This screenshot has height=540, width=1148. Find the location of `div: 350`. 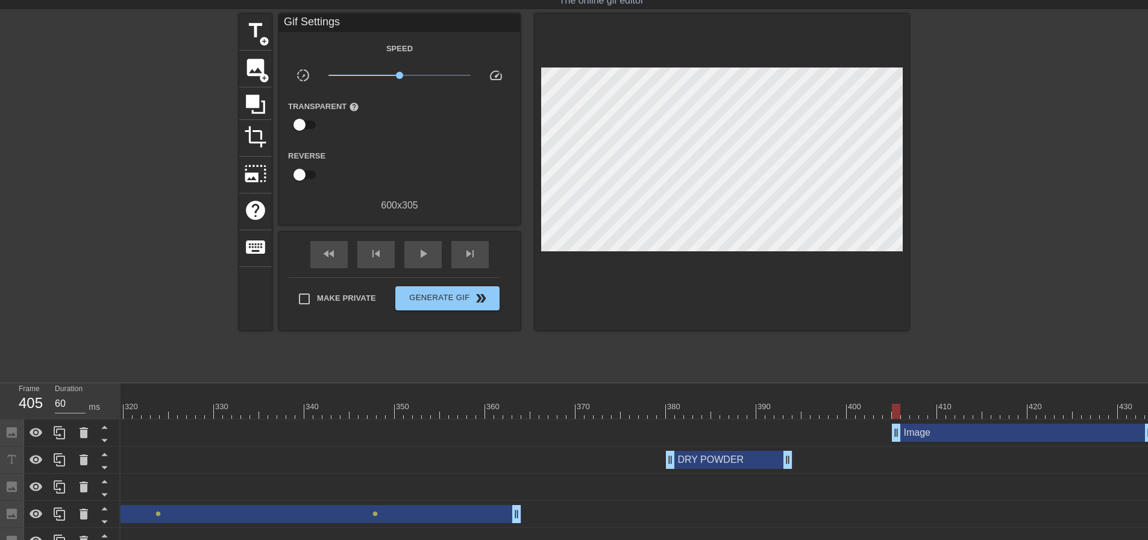

div: 350 is located at coordinates (403, 407).